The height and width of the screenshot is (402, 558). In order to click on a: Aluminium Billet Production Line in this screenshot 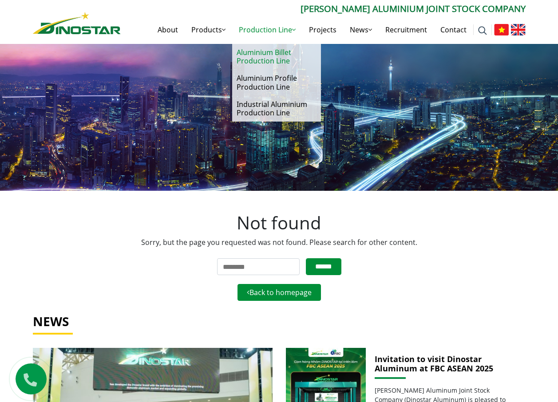, I will do `click(277, 57)`.